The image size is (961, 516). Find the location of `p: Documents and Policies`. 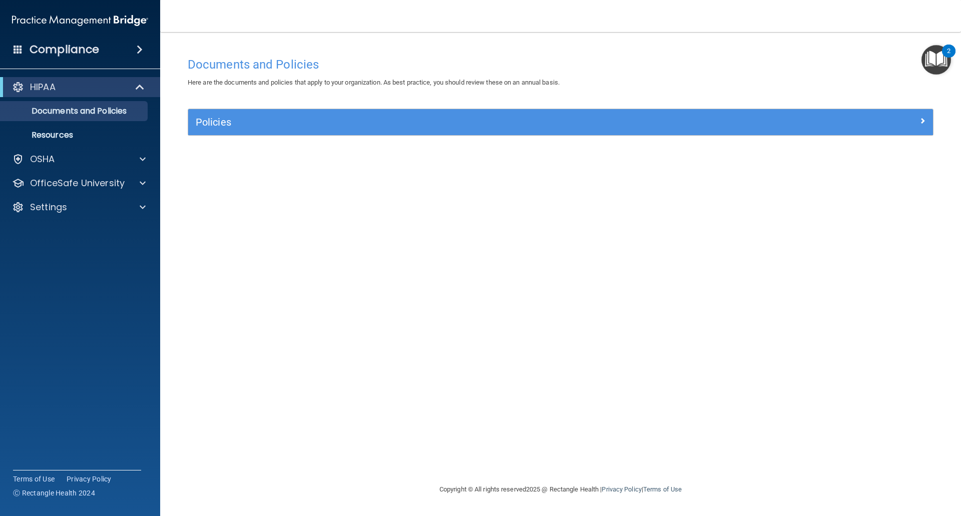

p: Documents and Policies is located at coordinates (75, 111).